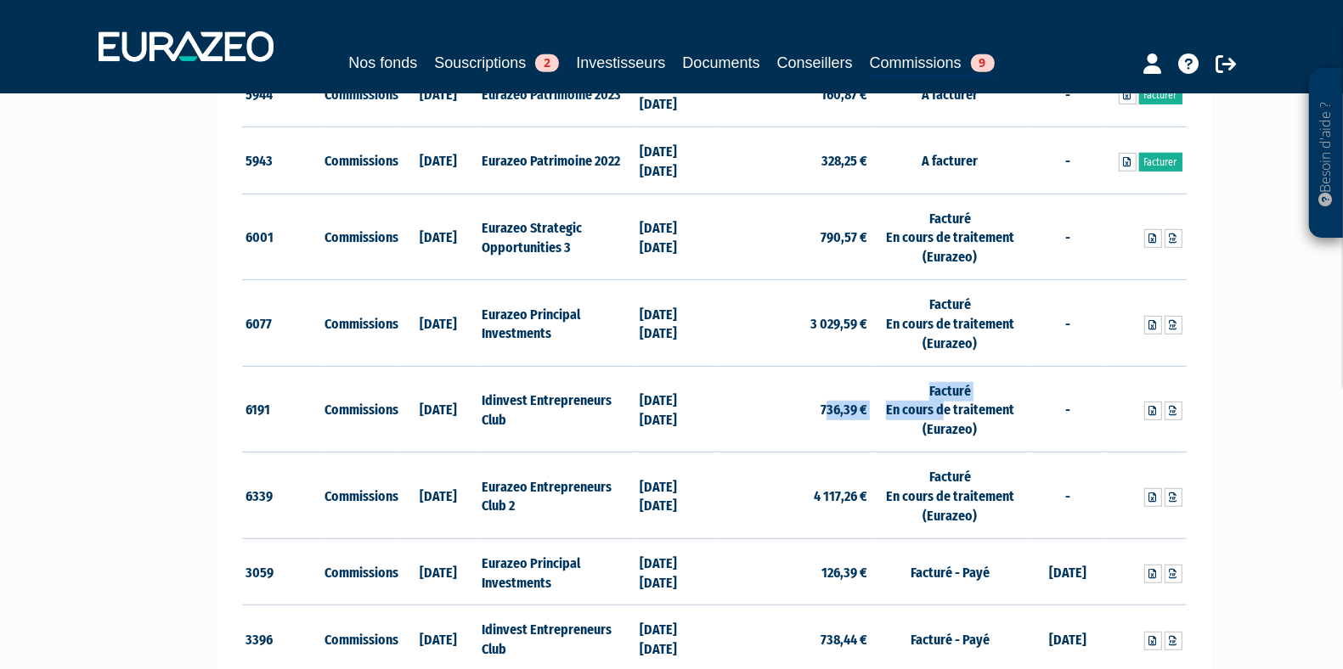 The image size is (1343, 669). Describe the element at coordinates (281, 93) in the screenshot. I see `td: 5944` at that location.